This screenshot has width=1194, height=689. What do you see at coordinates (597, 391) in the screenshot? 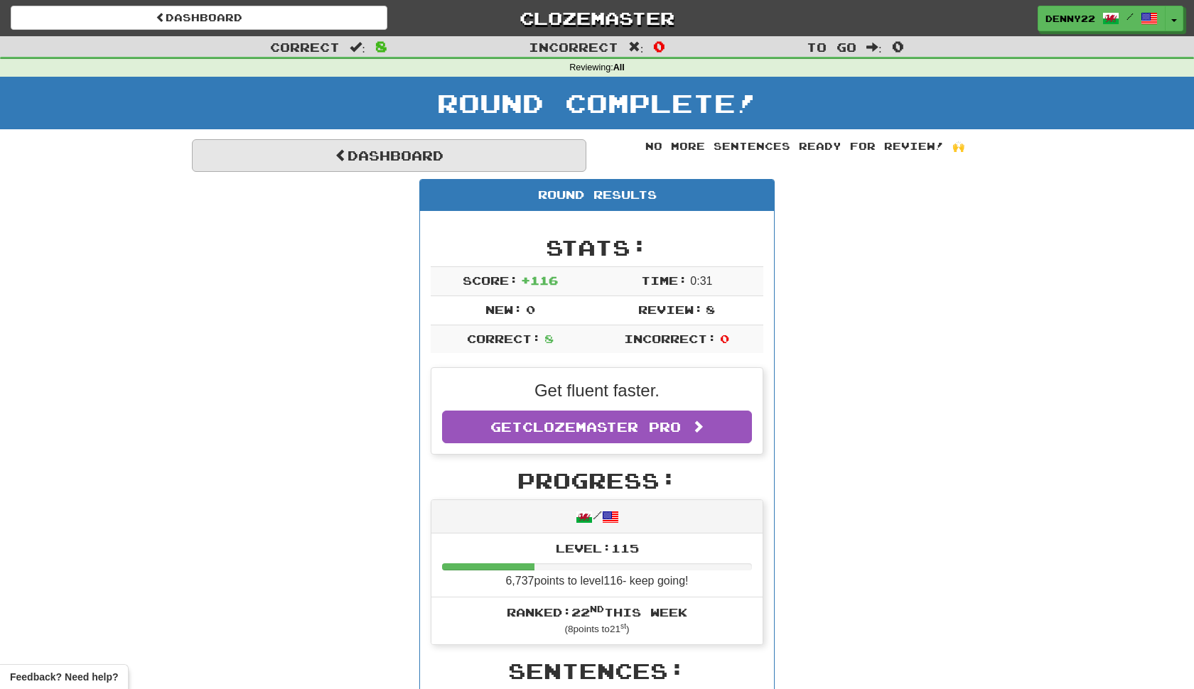
I see `p: Get fluent faster.` at bounding box center [597, 391].